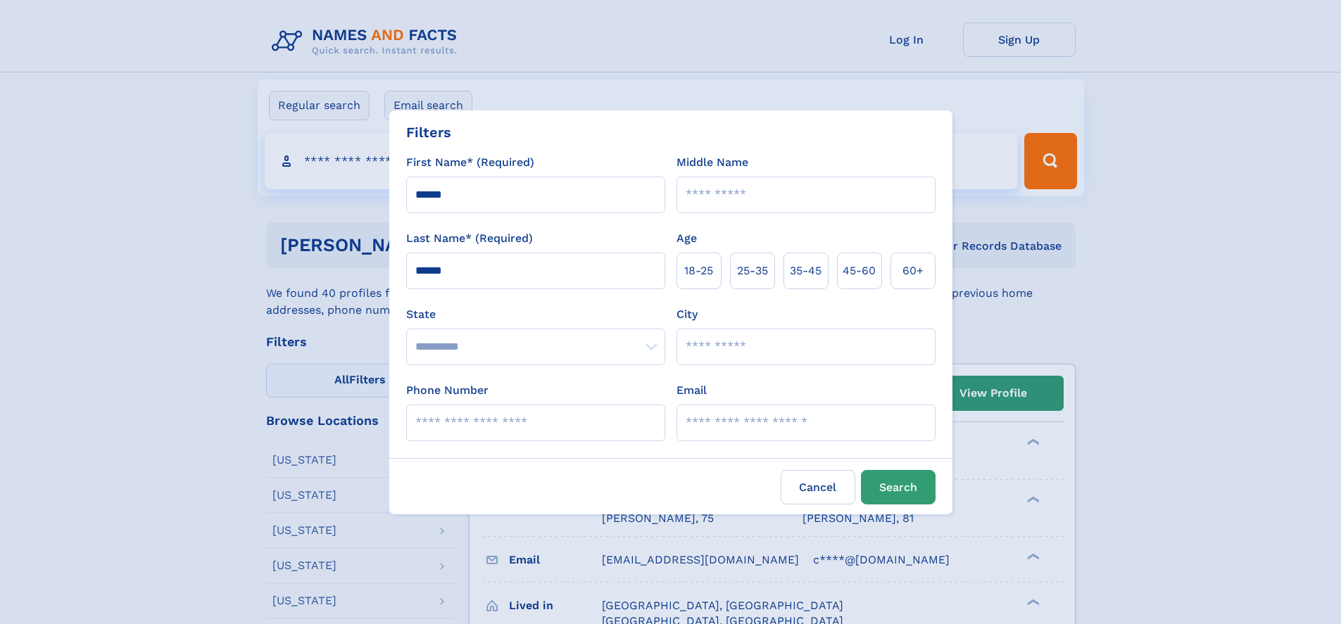 The height and width of the screenshot is (624, 1341). Describe the element at coordinates (686, 239) in the screenshot. I see `label: Age` at that location.